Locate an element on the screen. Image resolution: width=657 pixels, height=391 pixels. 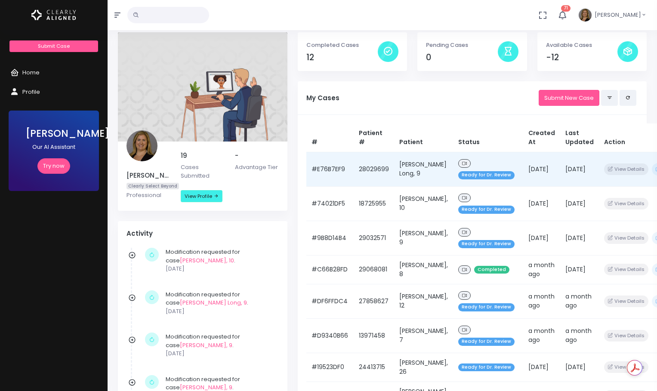
a: Submit New Case is located at coordinates (569, 98).